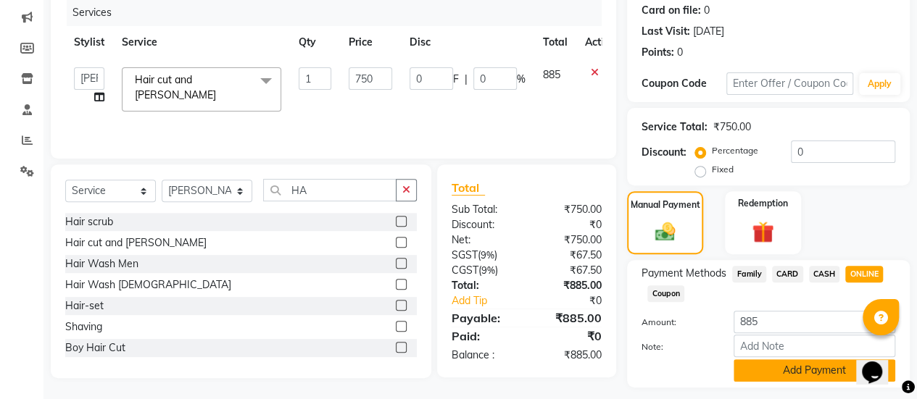 This screenshot has height=399, width=917. What do you see at coordinates (483, 286) in the screenshot?
I see `div: Total:` at bounding box center [483, 286].